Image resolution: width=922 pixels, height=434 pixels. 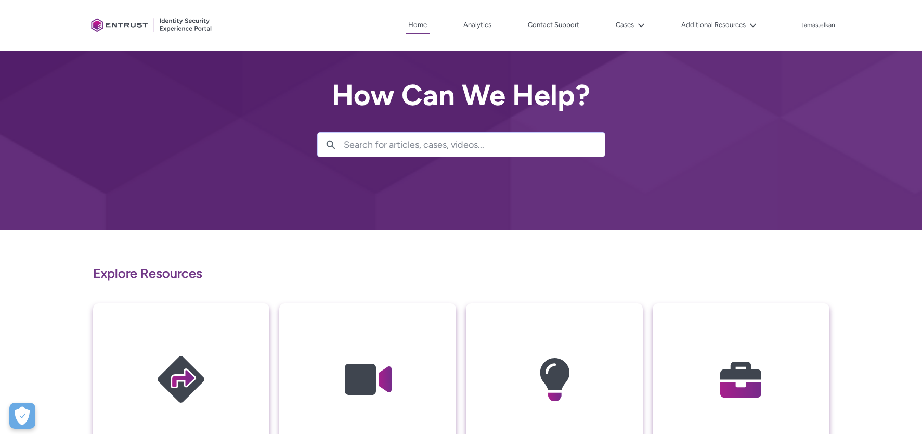 What do you see at coordinates (22, 415) in the screenshot?
I see `div: Cookie Preferences` at bounding box center [22, 415].